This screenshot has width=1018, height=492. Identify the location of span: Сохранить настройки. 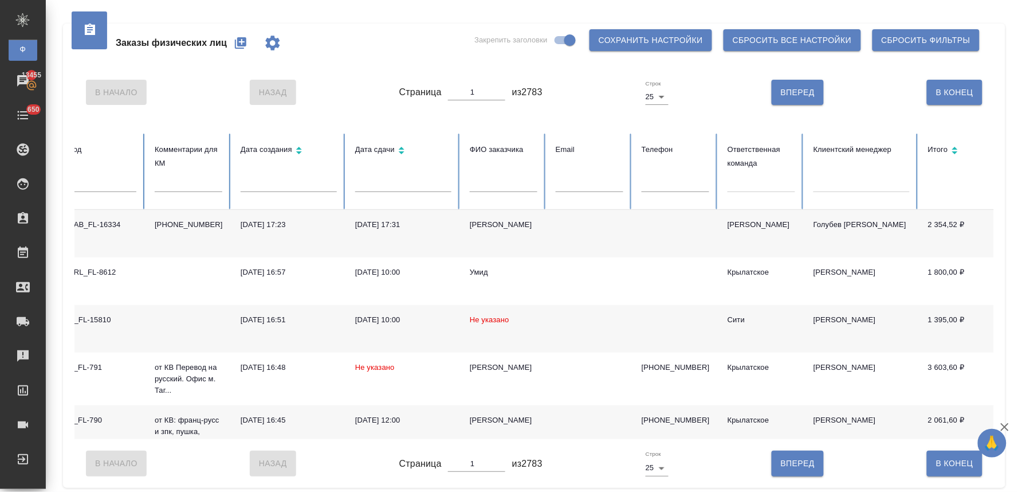
(651, 40).